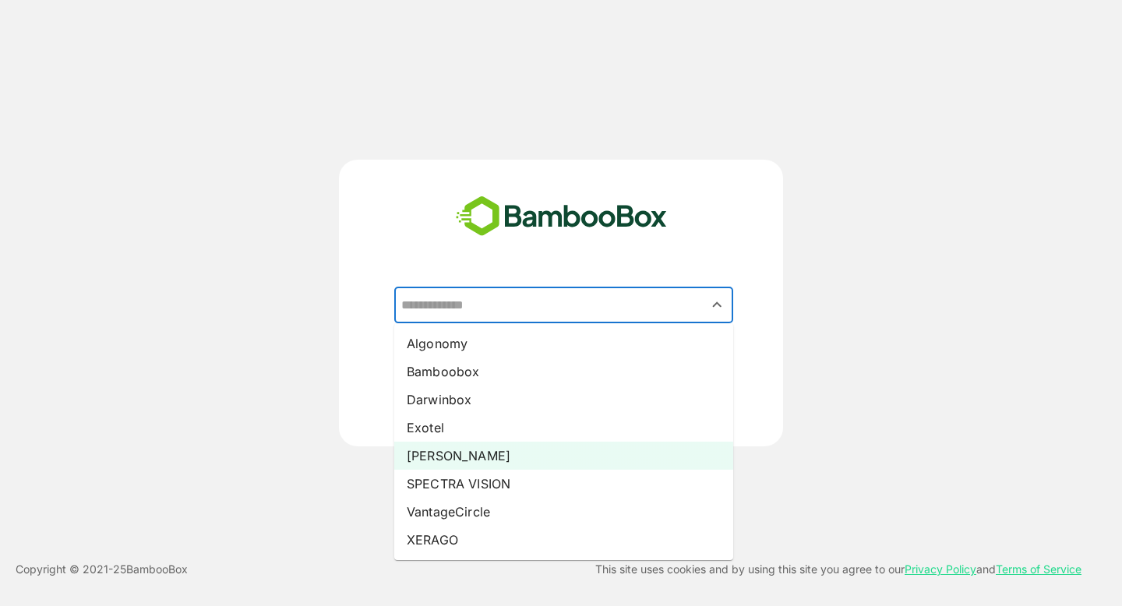 Image resolution: width=1122 pixels, height=606 pixels. What do you see at coordinates (563, 400) in the screenshot?
I see `li: Darwinbox` at bounding box center [563, 400].